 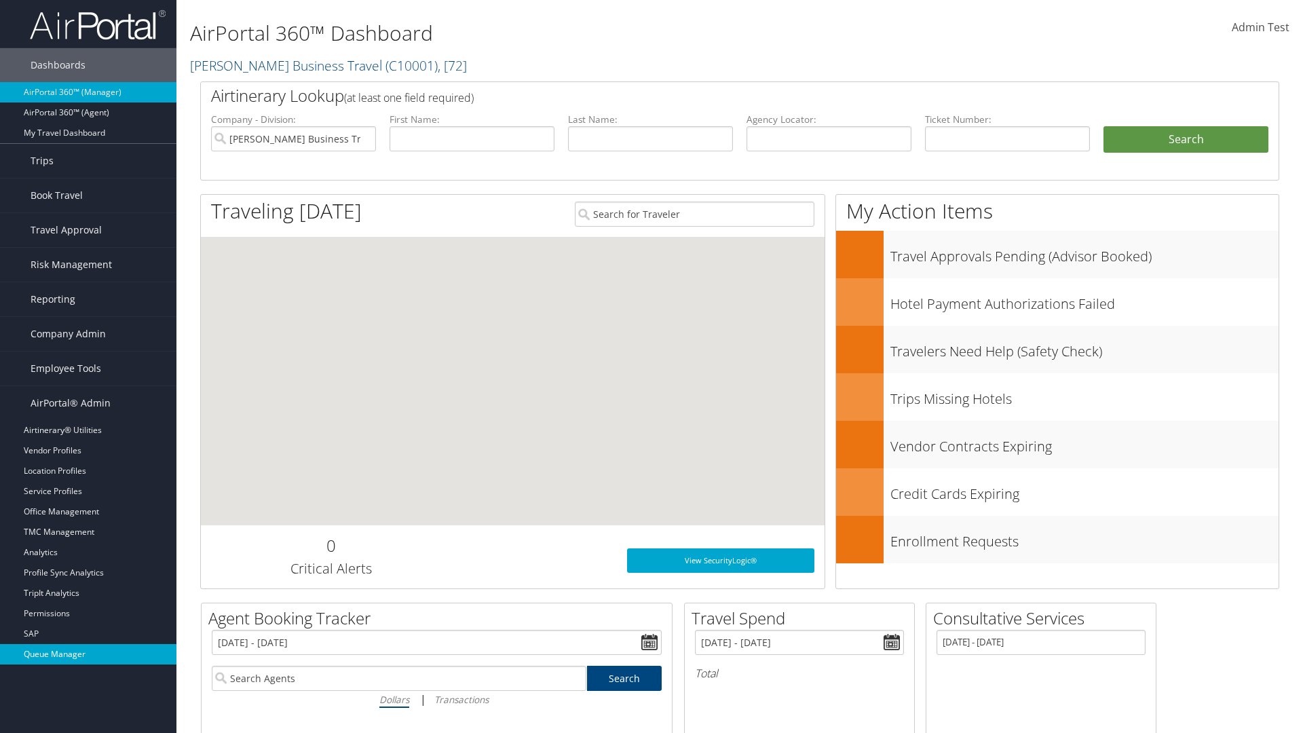 I want to click on label: Last Name:, so click(x=650, y=119).